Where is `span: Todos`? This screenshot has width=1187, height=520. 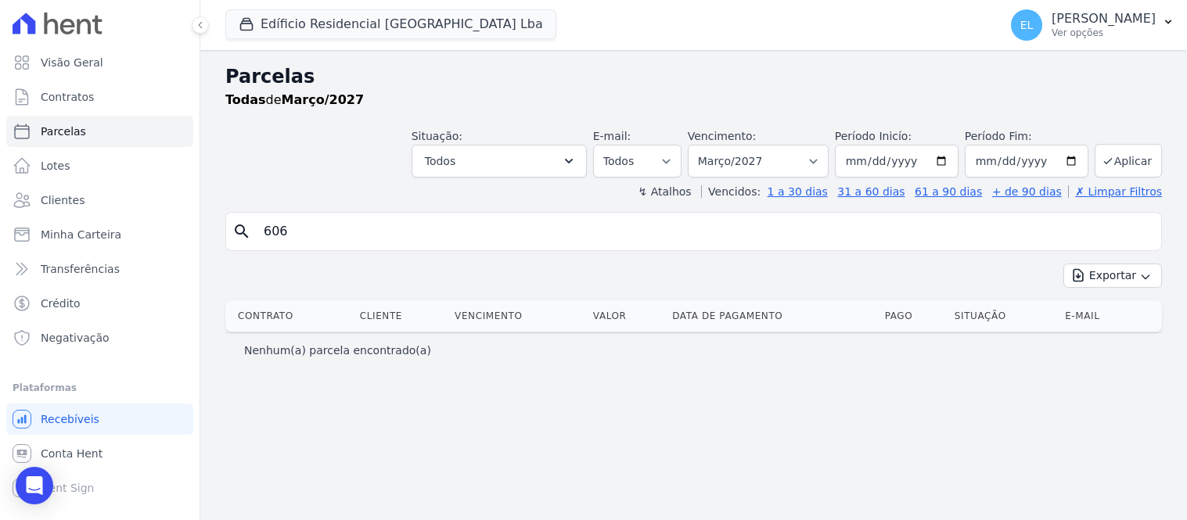
span: Todos is located at coordinates (440, 161).